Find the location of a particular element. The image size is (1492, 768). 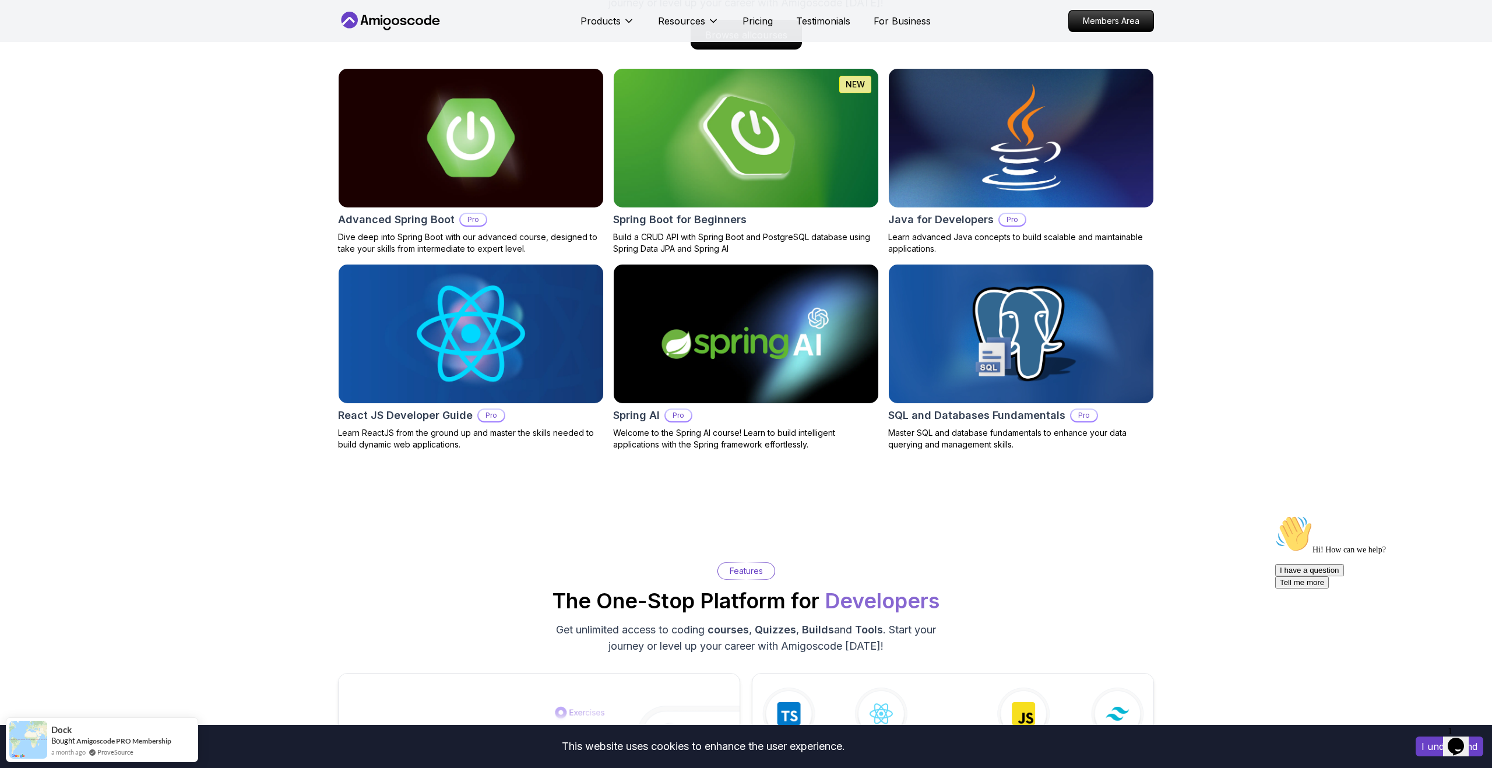

span: Bought is located at coordinates (63, 741).